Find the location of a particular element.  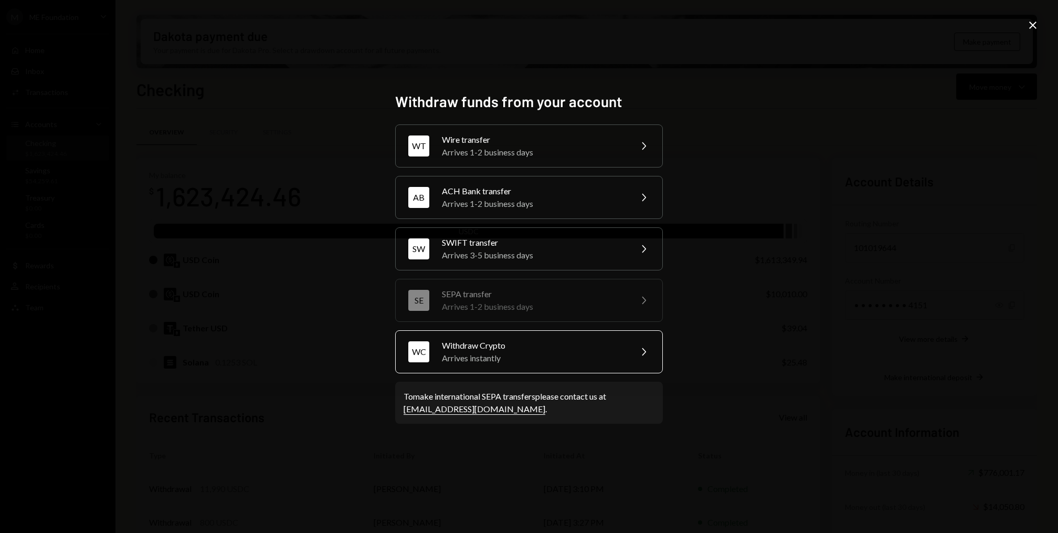

div: WC is located at coordinates (419, 352).